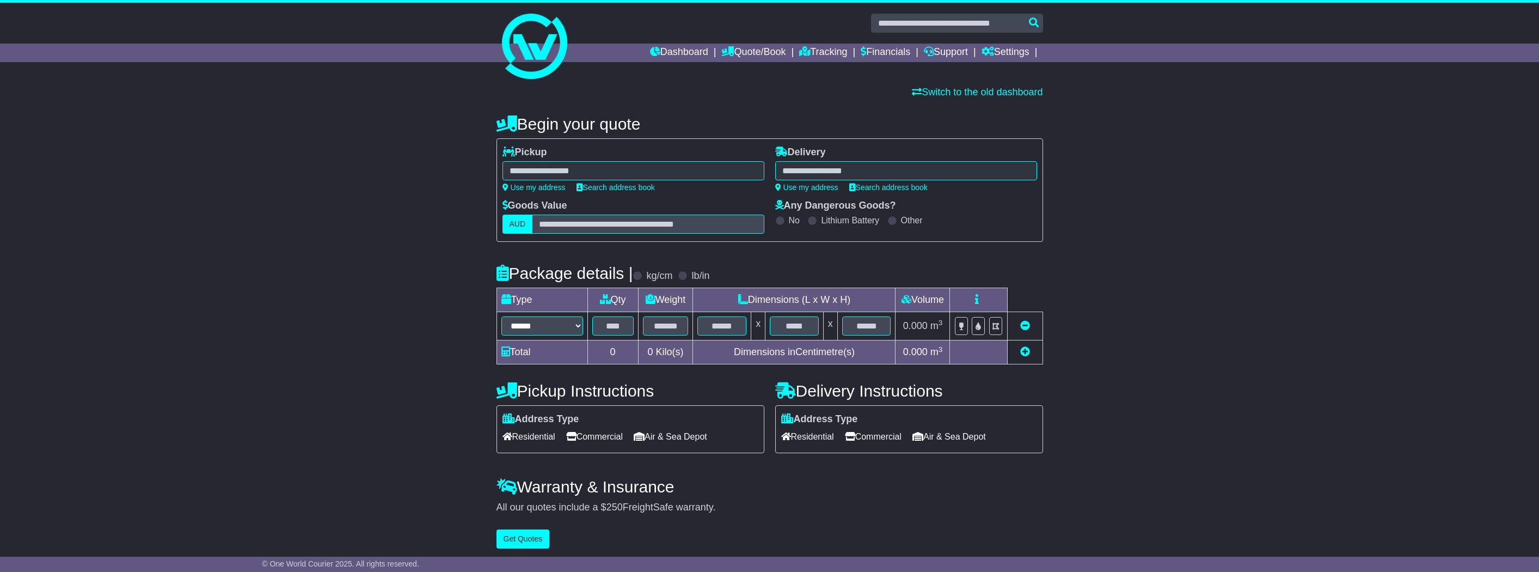 This screenshot has height=572, width=1539. Describe the element at coordinates (885, 53) in the screenshot. I see `a: Financials` at that location.